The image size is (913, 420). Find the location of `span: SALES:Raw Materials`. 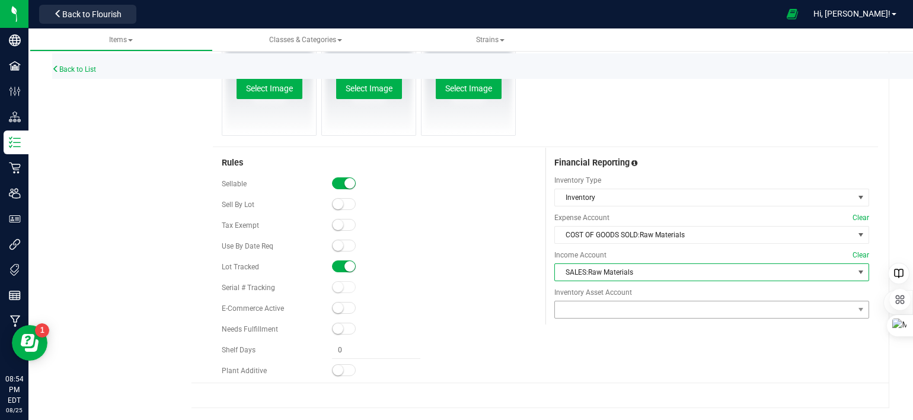

span: SALES:Raw Materials is located at coordinates (705, 272).